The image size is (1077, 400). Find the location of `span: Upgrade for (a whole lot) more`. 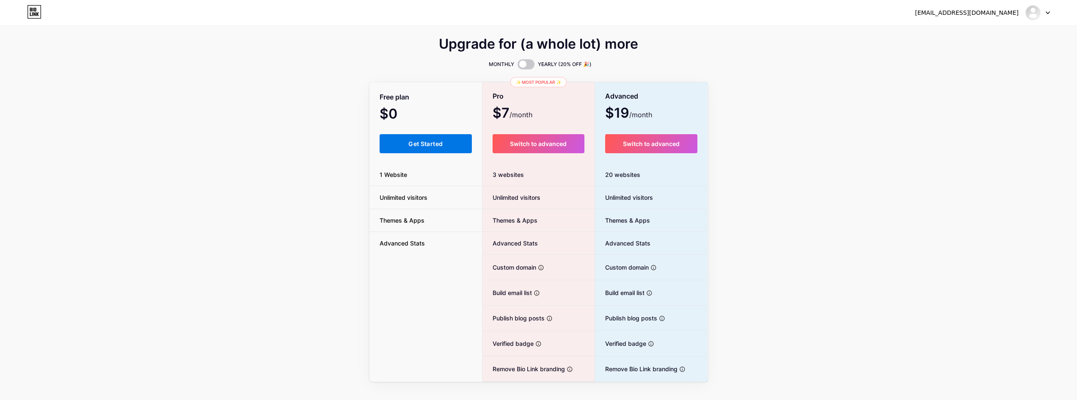

span: Upgrade for (a whole lot) more is located at coordinates (538, 44).